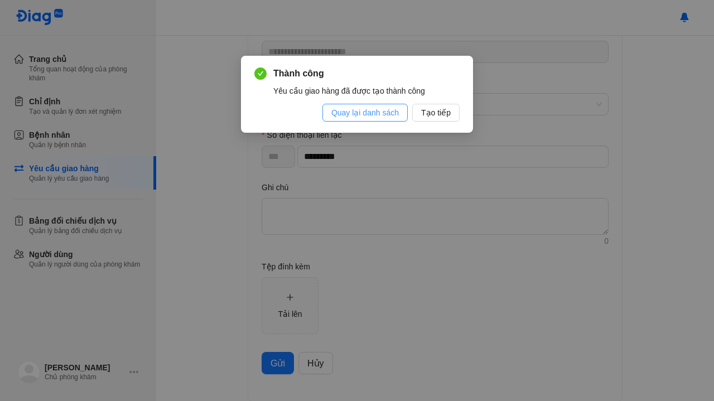  Describe the element at coordinates (435, 113) in the screenshot. I see `span: Tạo tiếp` at that location.